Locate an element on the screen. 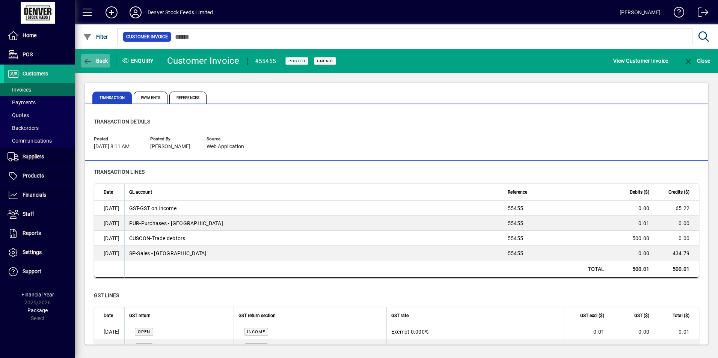  a: Quotes is located at coordinates (39, 115).